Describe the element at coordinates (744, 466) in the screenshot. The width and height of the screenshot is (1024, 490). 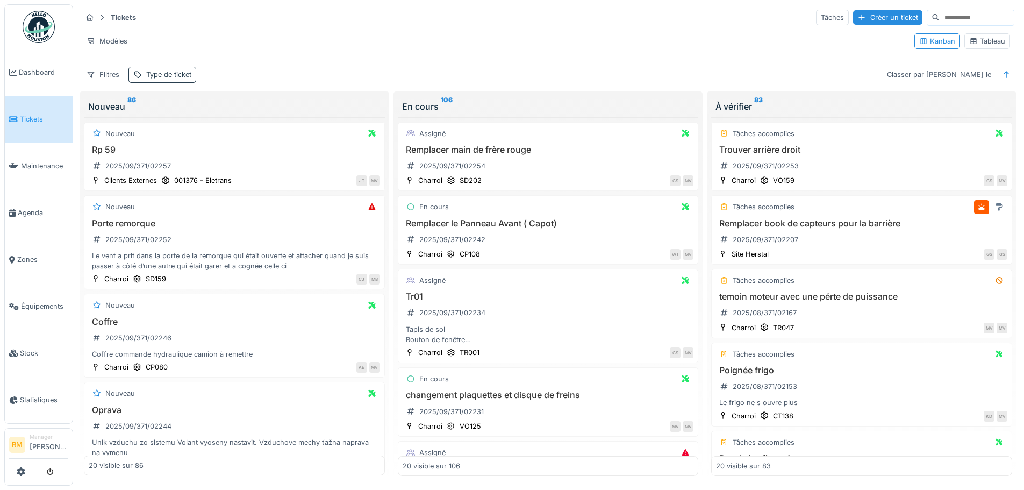
I see `div: 20 visible sur 83` at that location.